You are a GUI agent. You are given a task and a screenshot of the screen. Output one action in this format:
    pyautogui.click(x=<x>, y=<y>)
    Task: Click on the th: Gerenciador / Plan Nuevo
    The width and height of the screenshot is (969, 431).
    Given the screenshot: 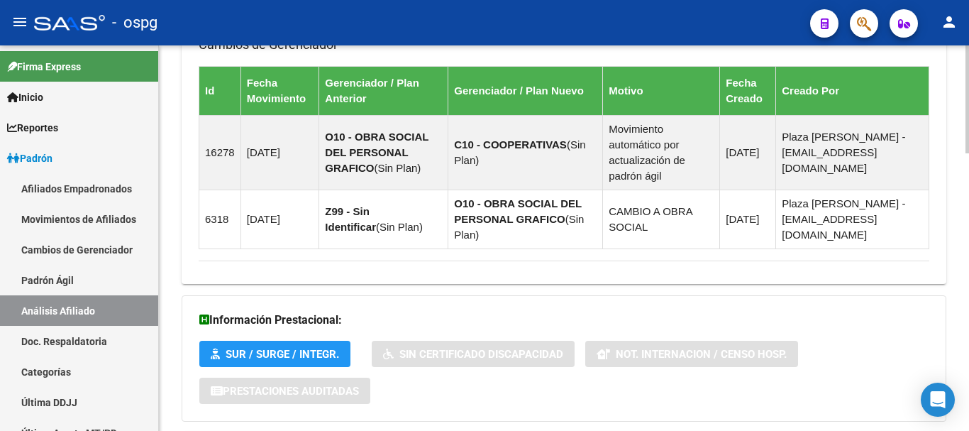 What is the action you would take?
    pyautogui.click(x=526, y=90)
    